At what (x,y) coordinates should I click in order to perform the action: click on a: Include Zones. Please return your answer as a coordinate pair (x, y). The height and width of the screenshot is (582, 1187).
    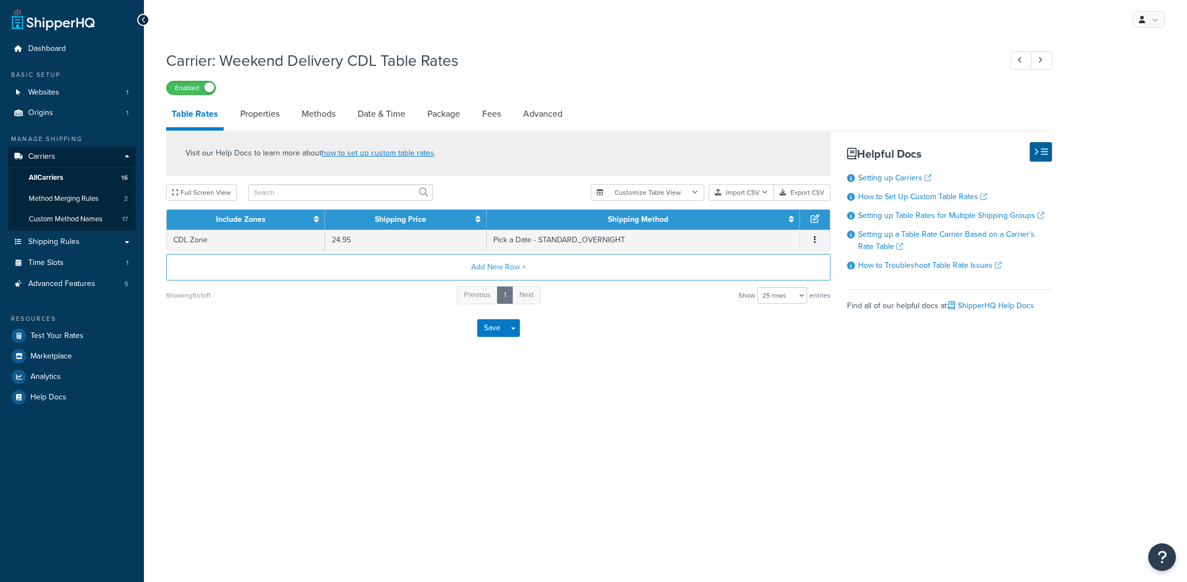
    Looking at the image, I should click on (241, 219).